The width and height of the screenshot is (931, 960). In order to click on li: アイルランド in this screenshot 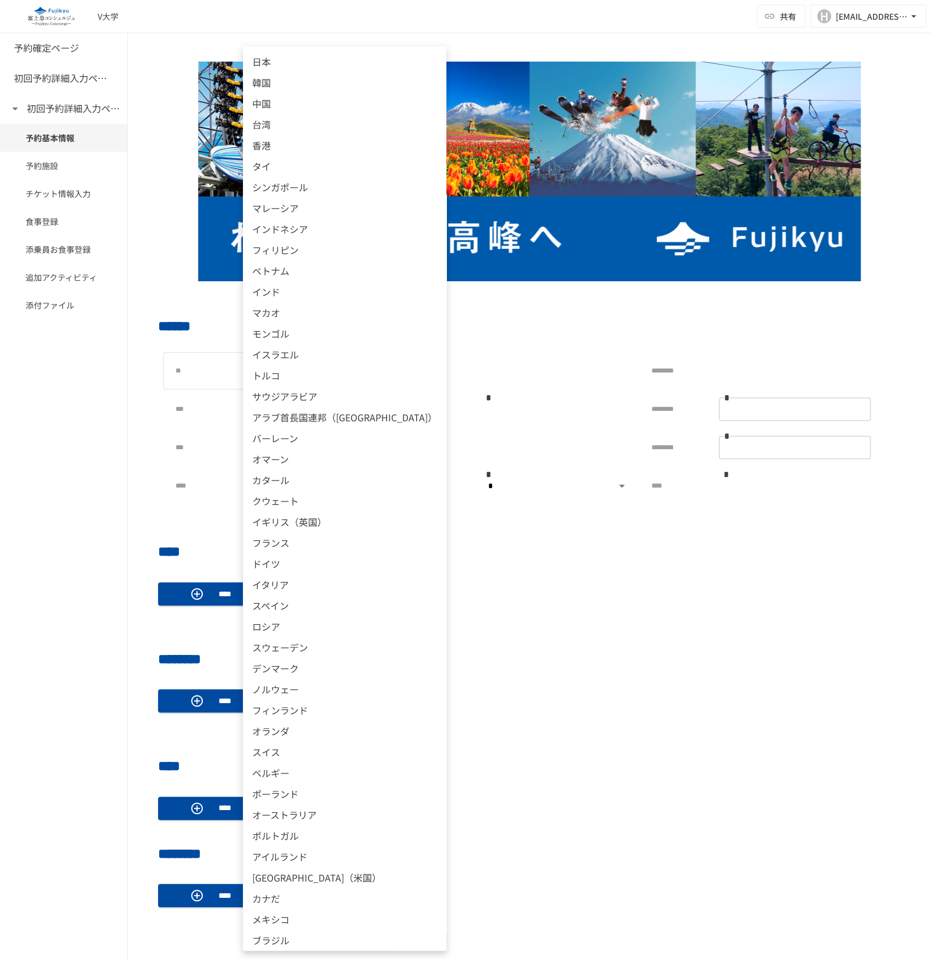, I will do `click(345, 857)`.